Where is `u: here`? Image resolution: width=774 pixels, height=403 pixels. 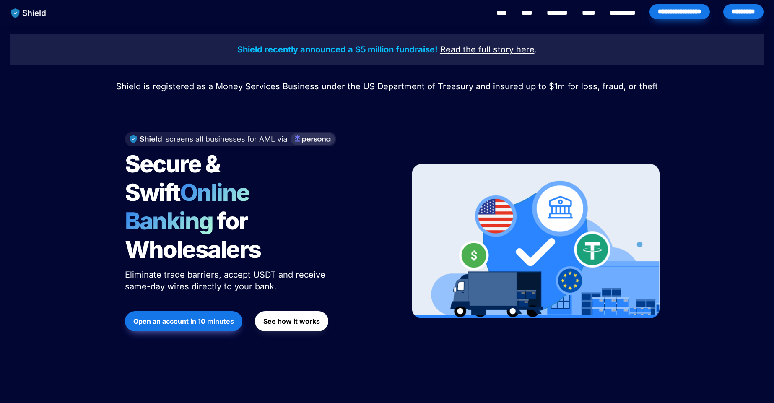 u: here is located at coordinates (525, 49).